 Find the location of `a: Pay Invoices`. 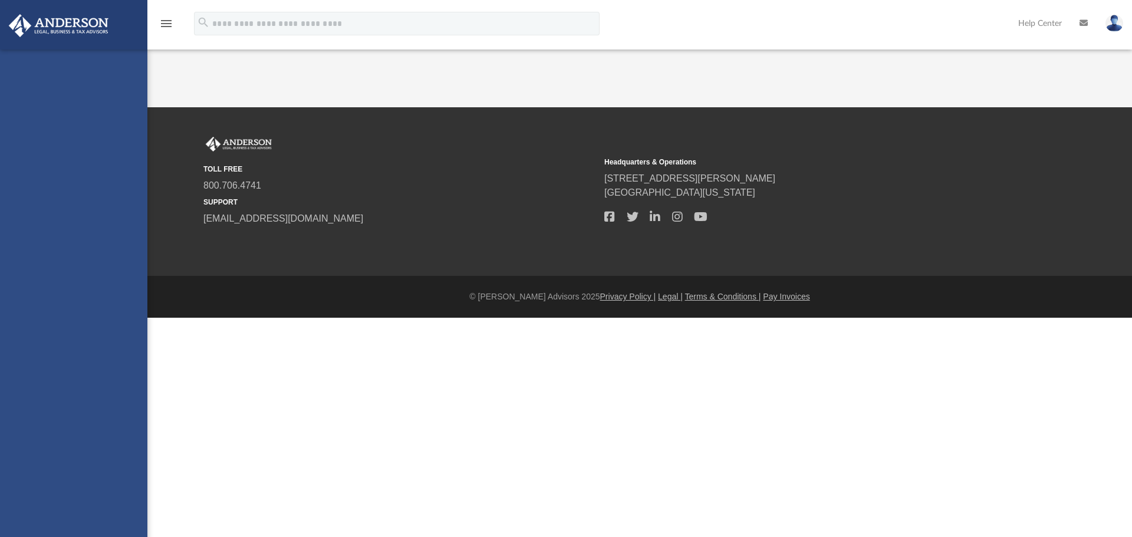

a: Pay Invoices is located at coordinates (786, 297).